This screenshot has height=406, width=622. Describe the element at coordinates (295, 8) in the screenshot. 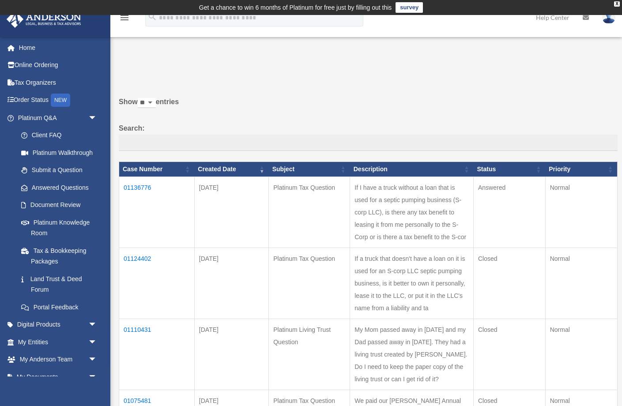

I see `div: Get a chance to win 6 months of Platinum for free just by filling out this` at that location.